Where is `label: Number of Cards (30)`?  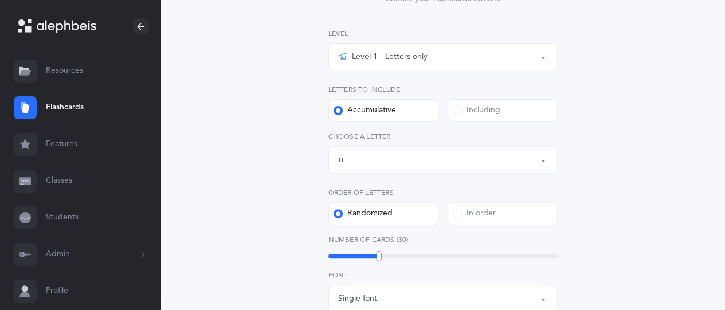
label: Number of Cards (30) is located at coordinates (443, 240).